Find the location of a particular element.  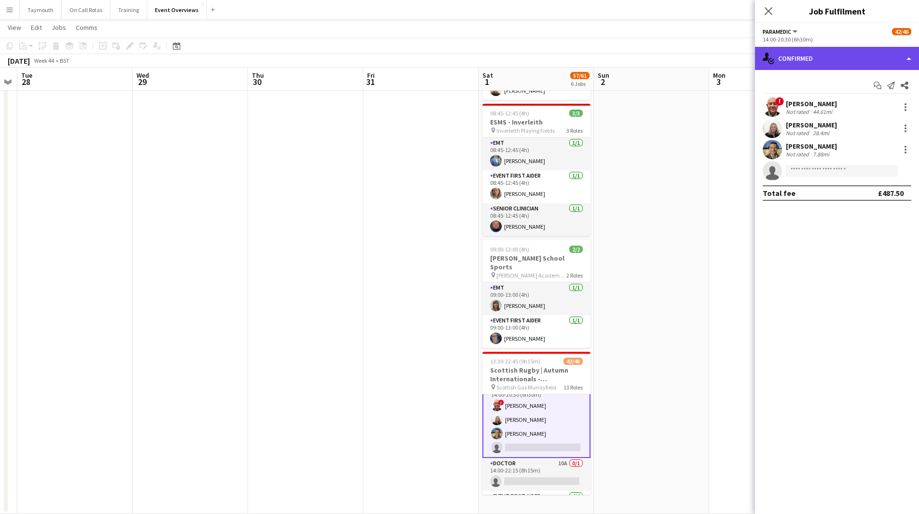

span: 30 is located at coordinates (257, 82).